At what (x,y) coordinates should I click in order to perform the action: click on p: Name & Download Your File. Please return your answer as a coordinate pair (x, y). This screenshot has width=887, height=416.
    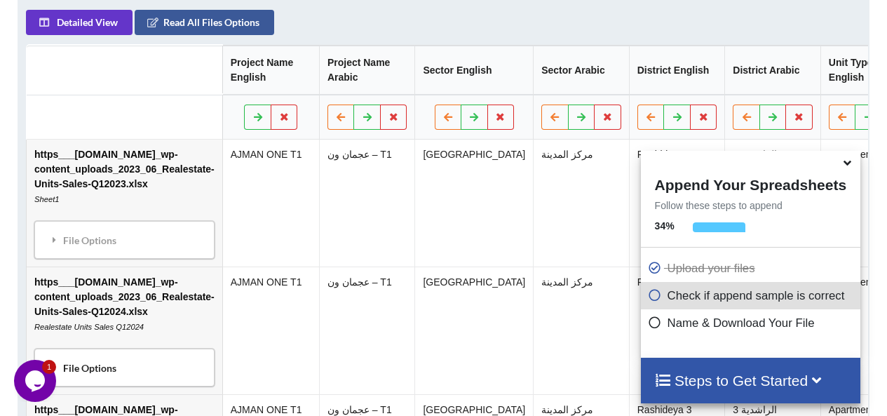
    Looking at the image, I should click on (752, 322).